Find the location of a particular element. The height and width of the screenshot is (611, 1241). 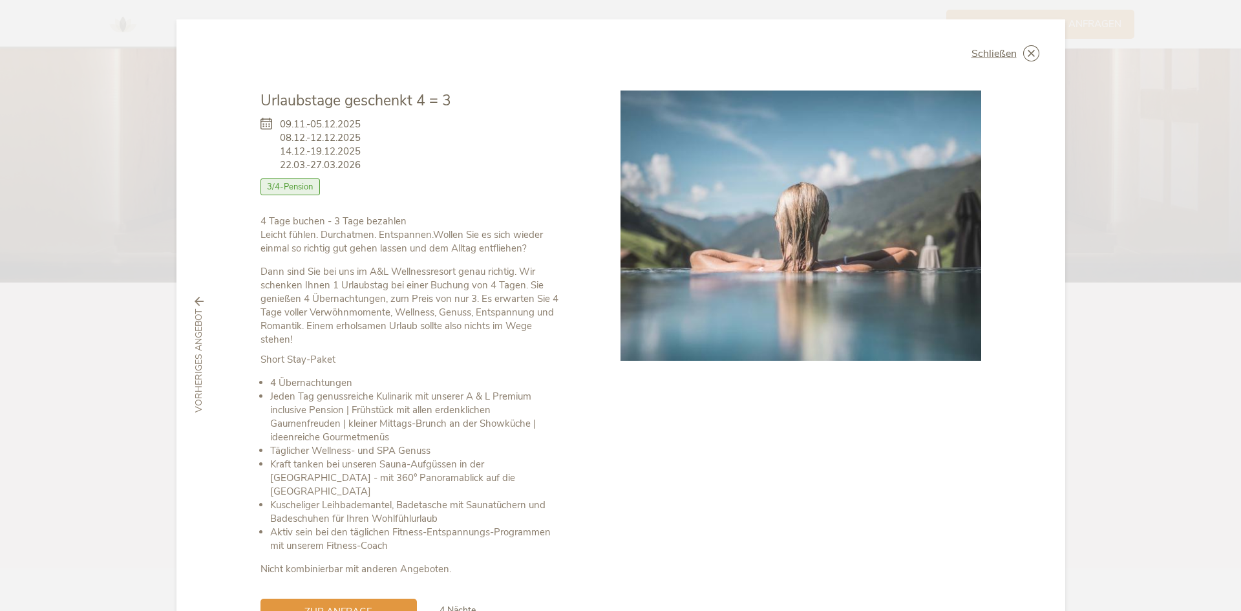

p: Dann sind Sie bei uns im A&L Wellnessresort genau richtig. Wir schenken Ihnen 1 Urlaubstag bei ei... is located at coordinates (412, 306).